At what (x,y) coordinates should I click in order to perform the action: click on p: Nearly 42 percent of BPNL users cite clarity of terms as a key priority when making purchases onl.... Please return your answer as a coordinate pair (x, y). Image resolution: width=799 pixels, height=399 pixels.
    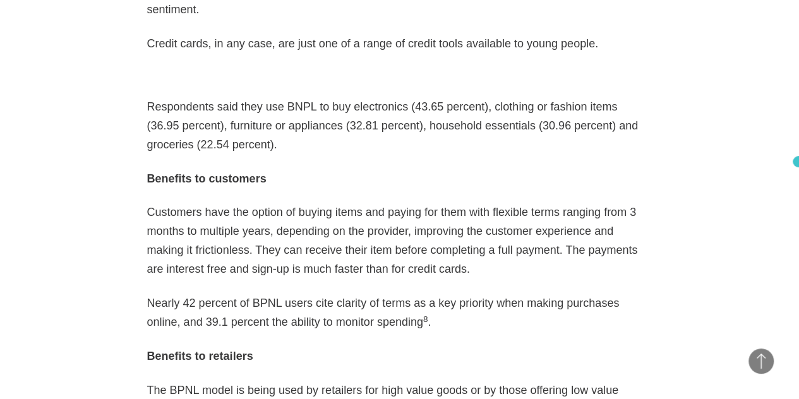
    Looking at the image, I should click on (400, 313).